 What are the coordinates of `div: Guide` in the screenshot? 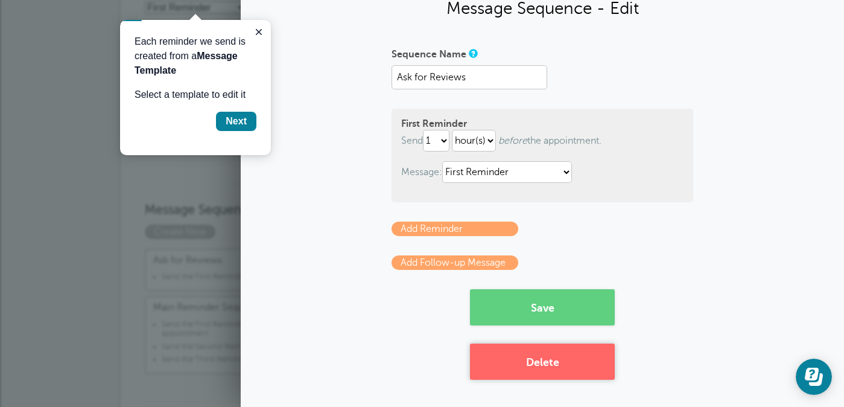 It's located at (75, 63).